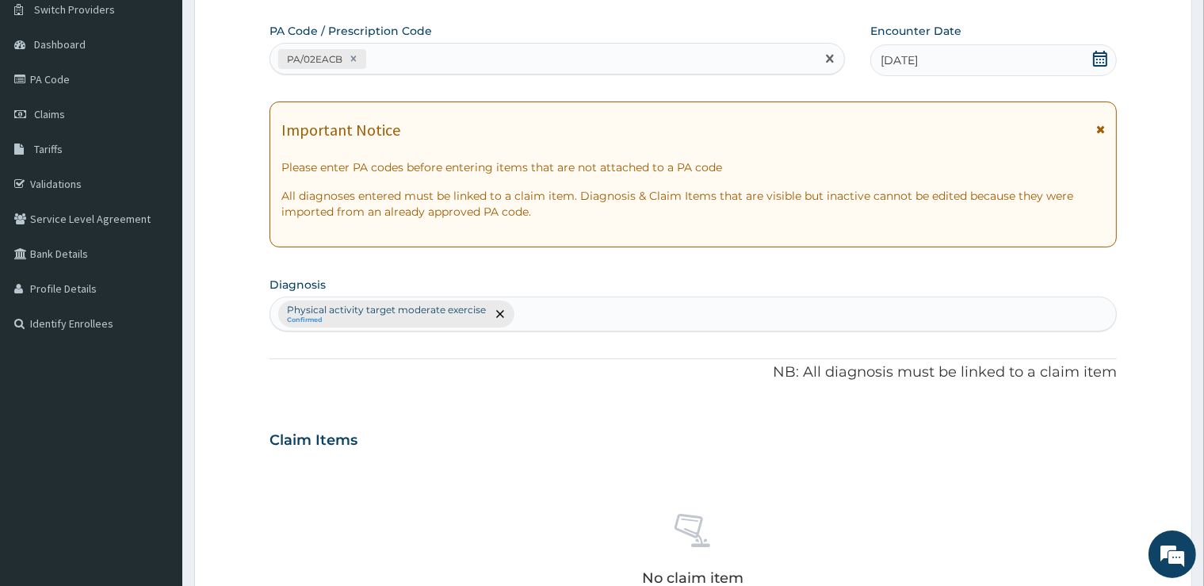 This screenshot has height=586, width=1204. I want to click on label: Encounter Date, so click(916, 31).